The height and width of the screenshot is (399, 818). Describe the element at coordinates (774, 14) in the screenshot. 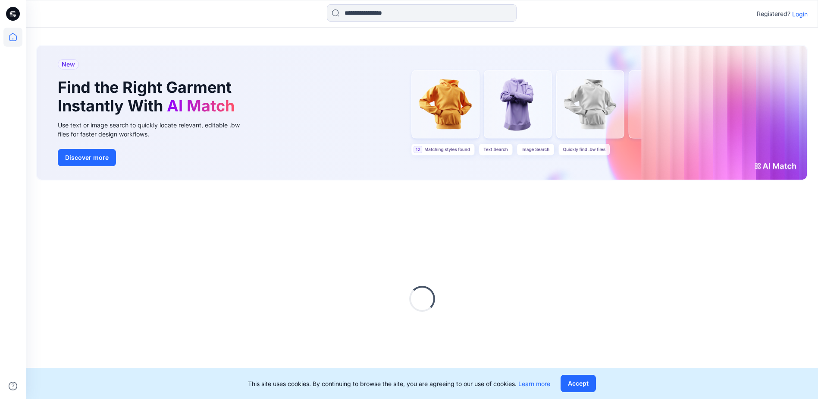

I see `p: Registered?` at that location.